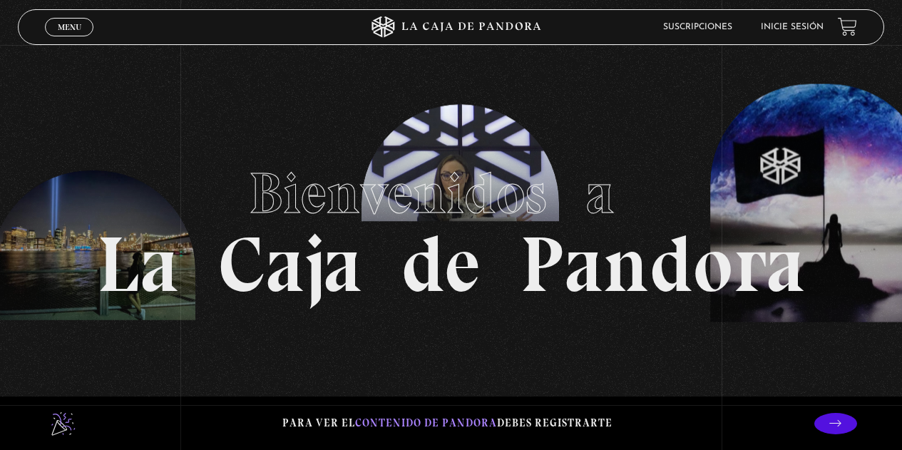 The width and height of the screenshot is (902, 450). Describe the element at coordinates (451, 225) in the screenshot. I see `h1: La Caja de Pandora` at that location.